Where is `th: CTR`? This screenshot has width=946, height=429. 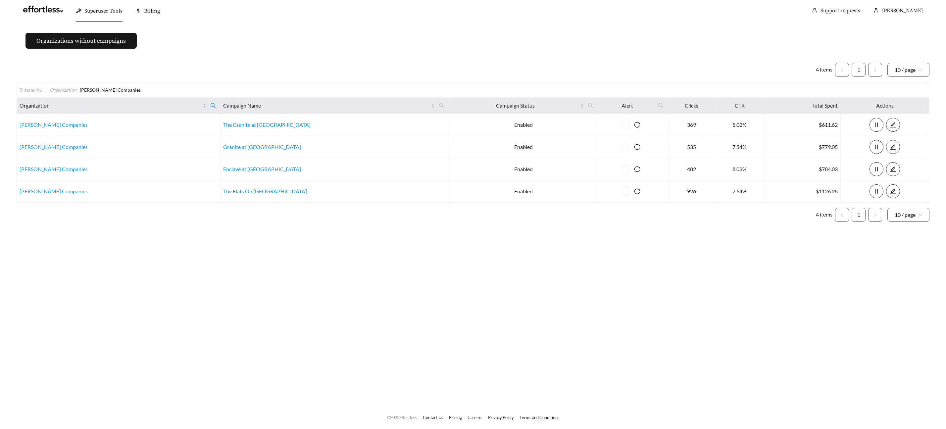
th: CTR is located at coordinates (739, 106).